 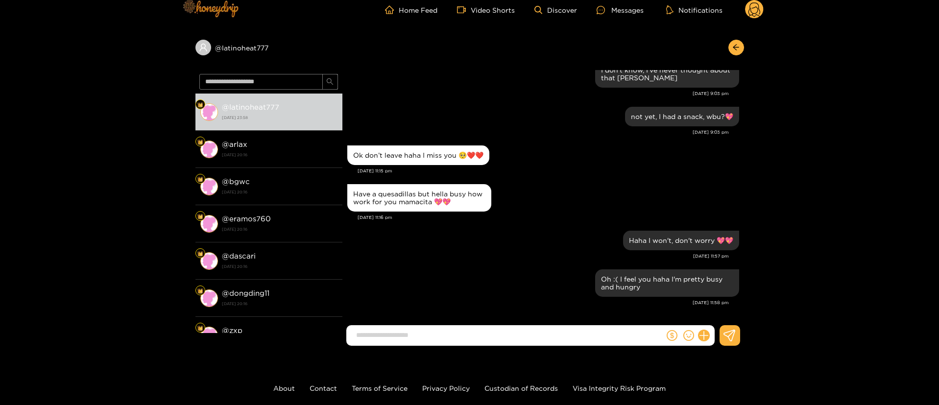 I want to click on span: arrow-left, so click(x=736, y=48).